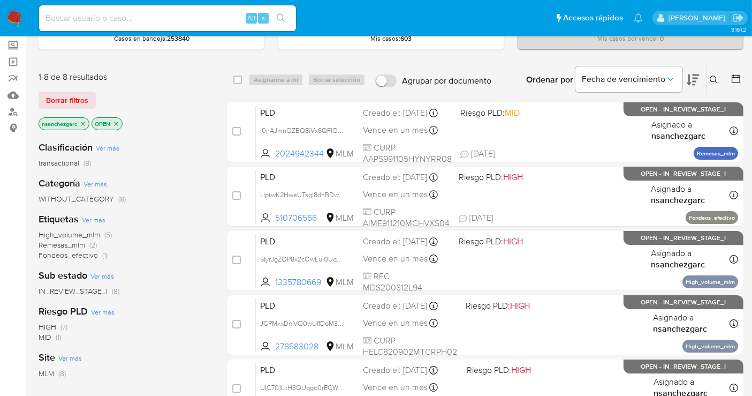  What do you see at coordinates (699, 18) in the screenshot?
I see `p: nancy.sanchezgarcia@mercadolibre.com.mx` at bounding box center [699, 18].